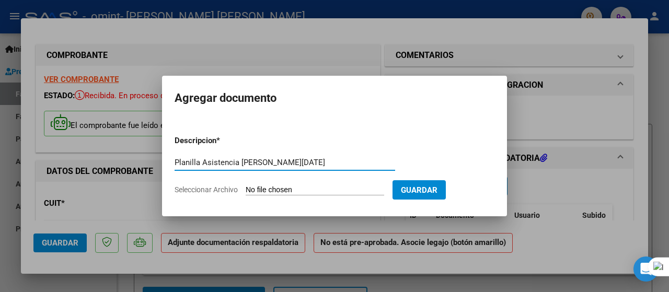 The height and width of the screenshot is (292, 669). What do you see at coordinates (419, 190) in the screenshot?
I see `span: Guardar` at bounding box center [419, 190].